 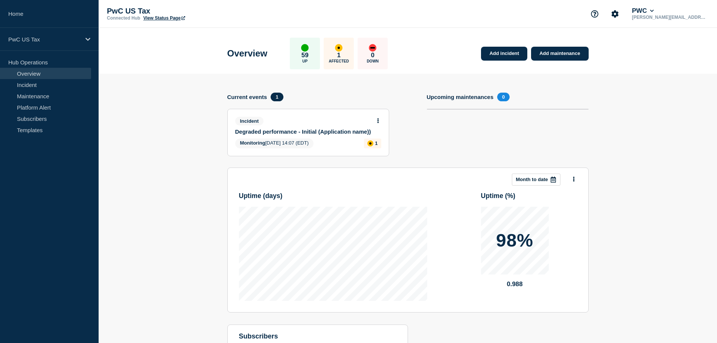 What do you see at coordinates (305, 55) in the screenshot?
I see `p: 59` at bounding box center [305, 55].